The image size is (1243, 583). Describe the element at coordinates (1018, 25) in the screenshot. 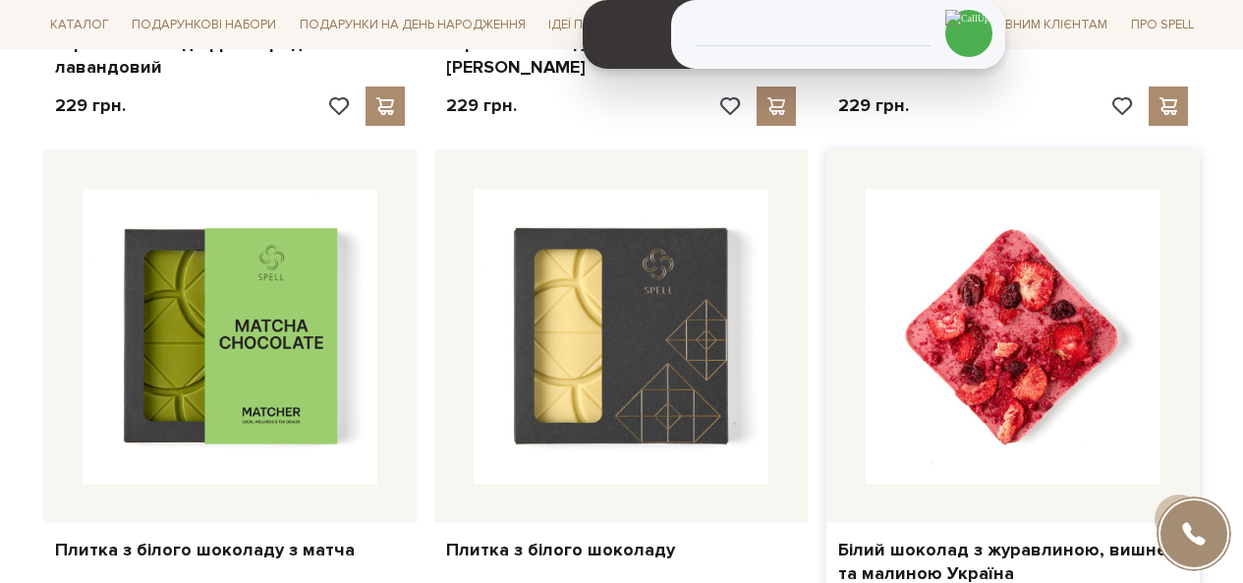

I see `a: Корпоративним клієнтам` at that location.